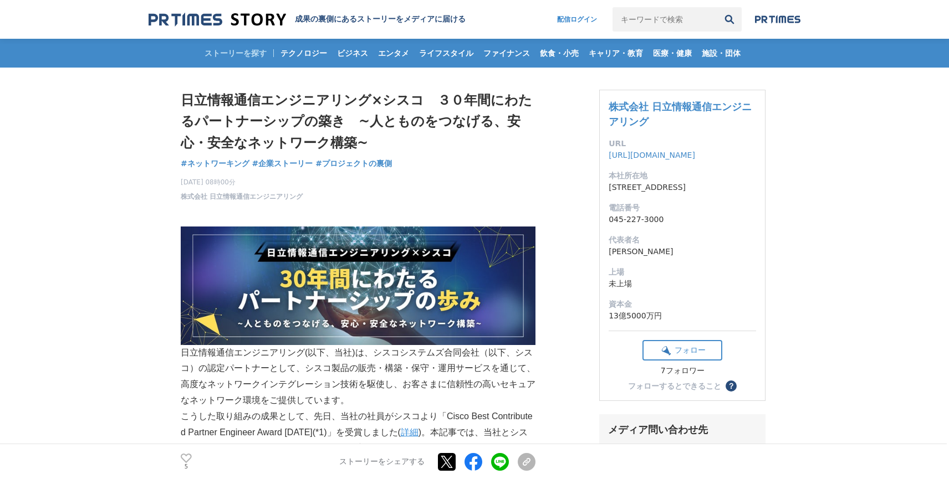 This screenshot has height=479, width=949. What do you see at coordinates (215, 163) in the screenshot?
I see `a: #ネットワーキング` at bounding box center [215, 163].